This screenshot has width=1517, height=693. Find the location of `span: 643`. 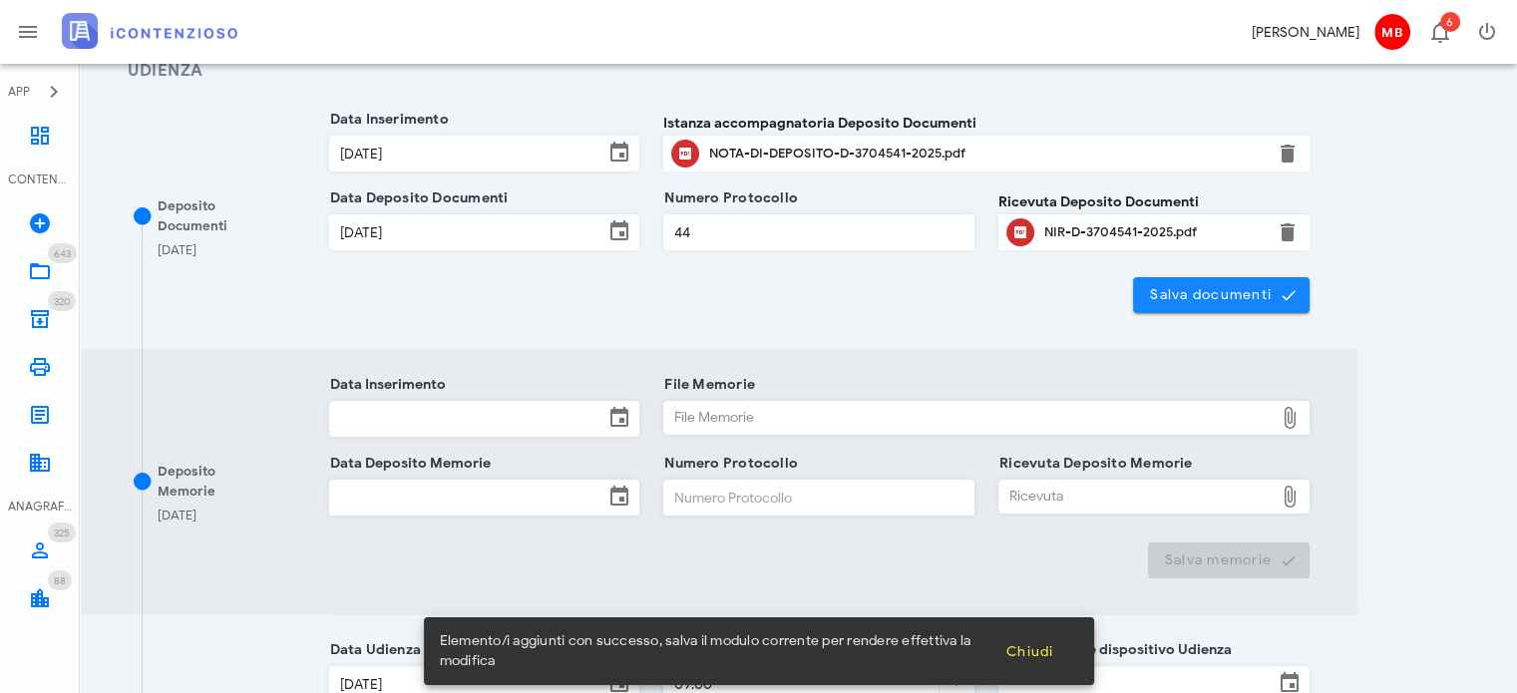

span: 643 is located at coordinates (62, 253).